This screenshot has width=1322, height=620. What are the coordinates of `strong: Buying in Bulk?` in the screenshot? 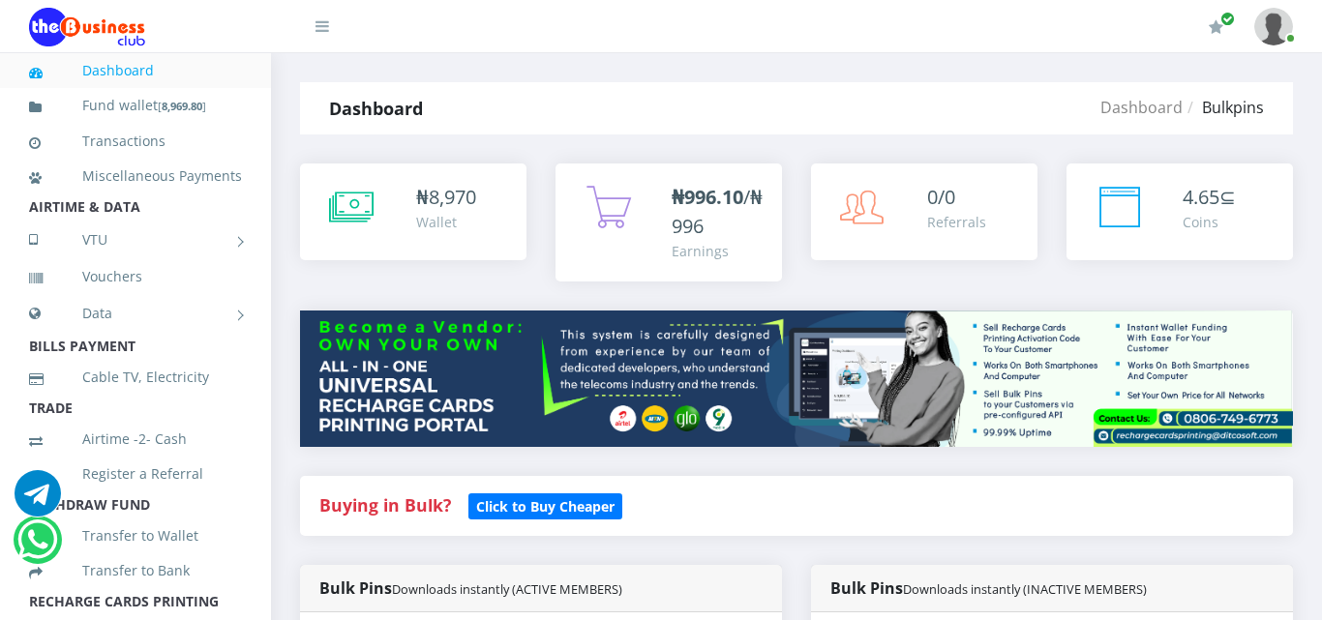 It's located at (385, 505).